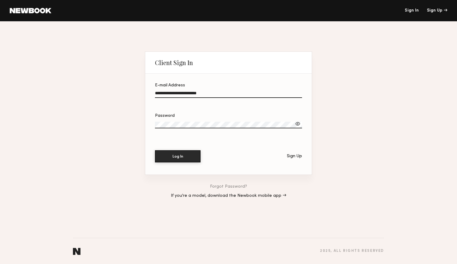 Image resolution: width=457 pixels, height=264 pixels. Describe the element at coordinates (228, 125) in the screenshot. I see `input: Password` at that location.